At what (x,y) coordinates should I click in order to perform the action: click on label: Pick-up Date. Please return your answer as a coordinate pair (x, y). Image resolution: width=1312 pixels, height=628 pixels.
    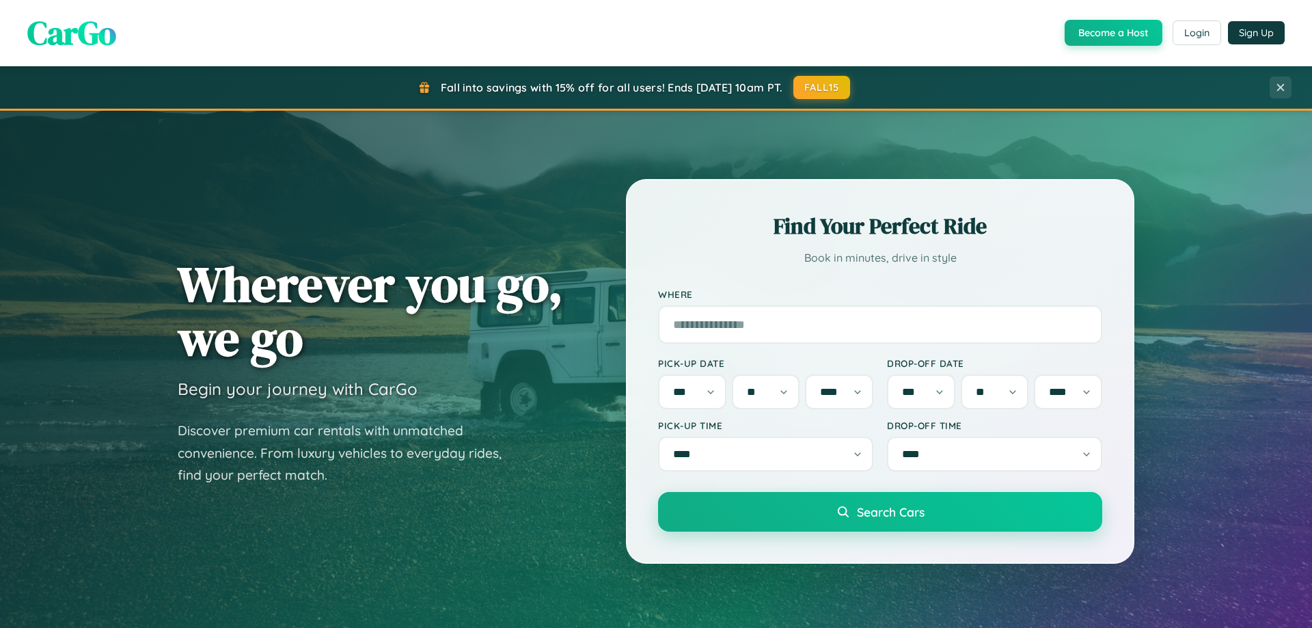
    Looking at the image, I should click on (765, 363).